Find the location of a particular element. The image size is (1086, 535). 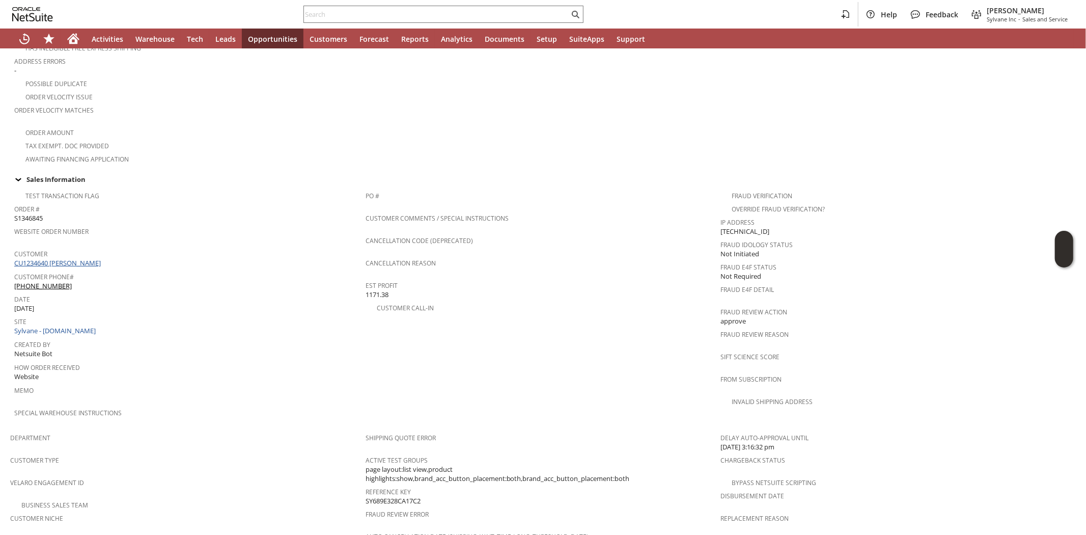

span: Activities is located at coordinates (107, 39).